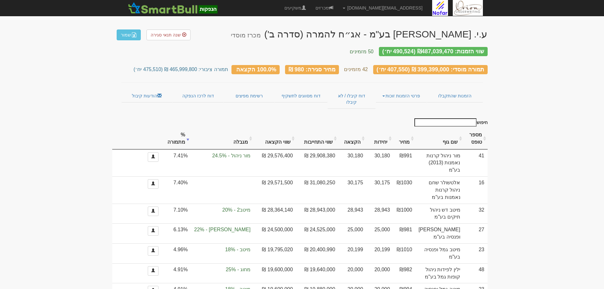 This screenshot has width=604, height=289. Describe the element at coordinates (317, 138) in the screenshot. I see `th: שווי התחייבות: activate to sort column ascending` at that location.